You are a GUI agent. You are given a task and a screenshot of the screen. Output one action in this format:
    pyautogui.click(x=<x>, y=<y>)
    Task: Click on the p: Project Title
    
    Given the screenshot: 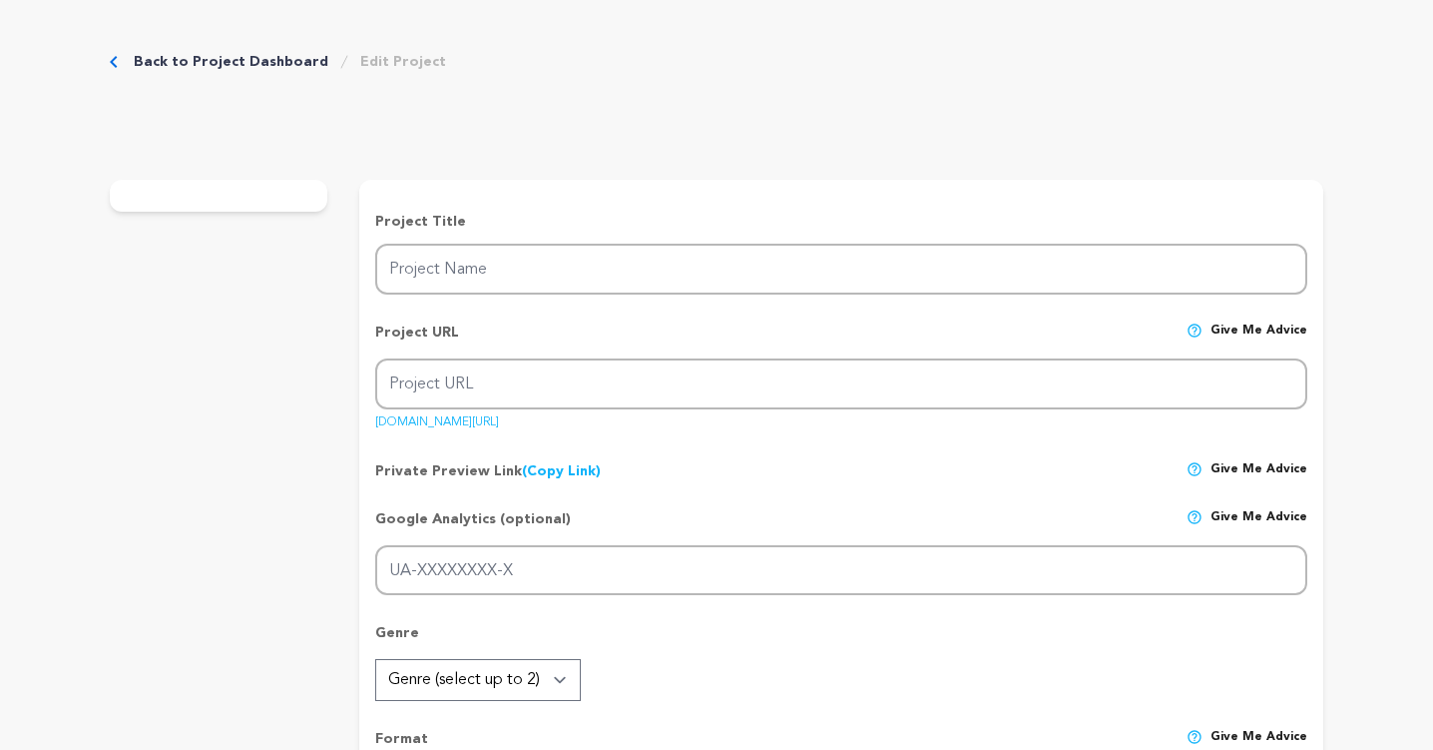 What is the action you would take?
    pyautogui.click(x=841, y=222)
    